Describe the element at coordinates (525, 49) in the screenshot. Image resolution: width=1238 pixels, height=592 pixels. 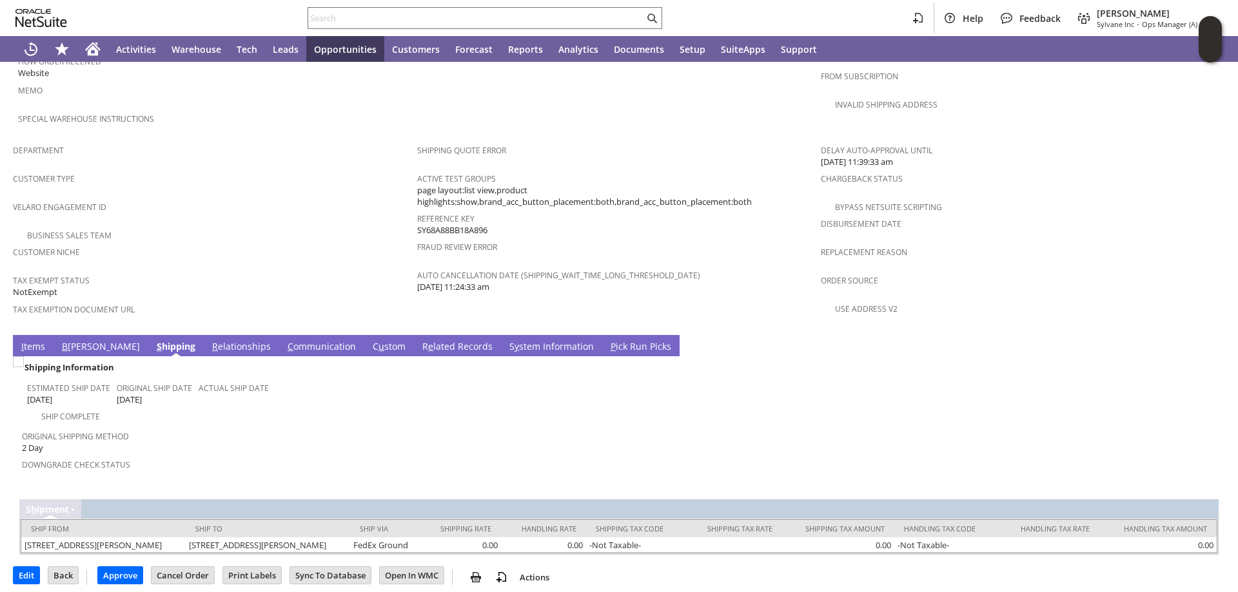
I see `a: Reports` at that location.